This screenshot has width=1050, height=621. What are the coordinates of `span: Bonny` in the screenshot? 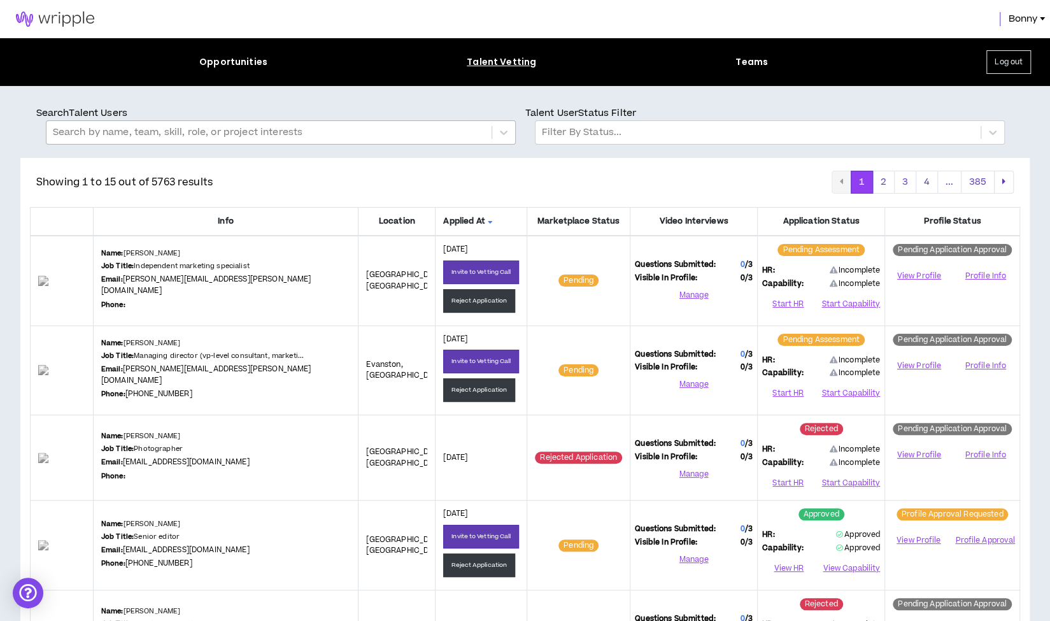 It's located at (1022, 19).